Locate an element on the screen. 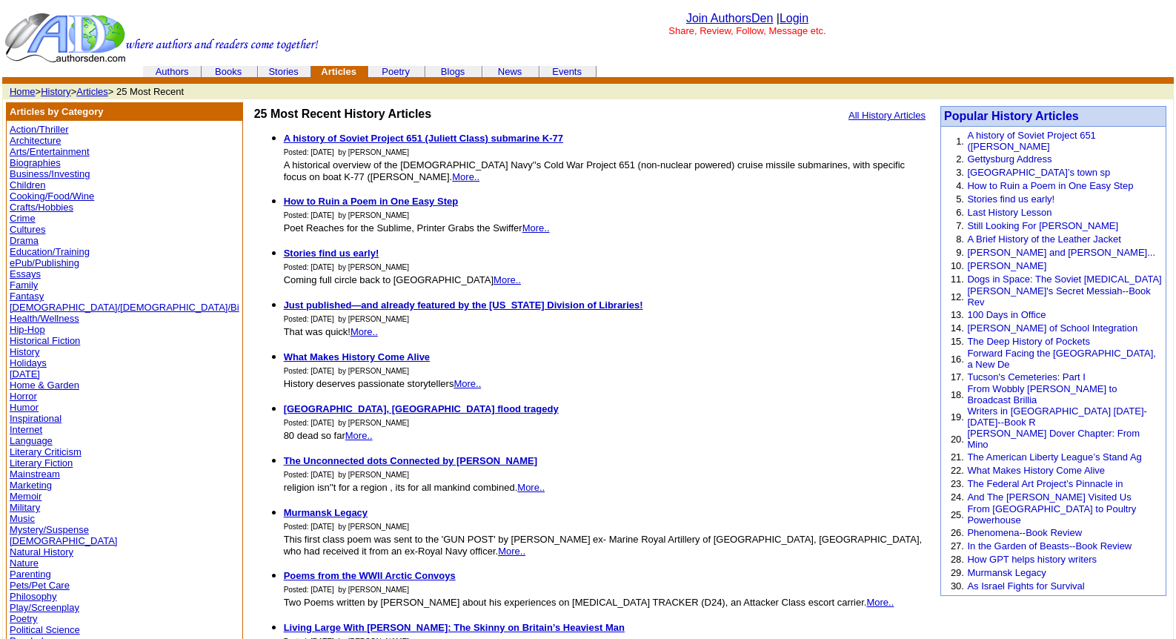 Image resolution: width=1176 pixels, height=639 pixels. b: Articles is located at coordinates (339, 71).